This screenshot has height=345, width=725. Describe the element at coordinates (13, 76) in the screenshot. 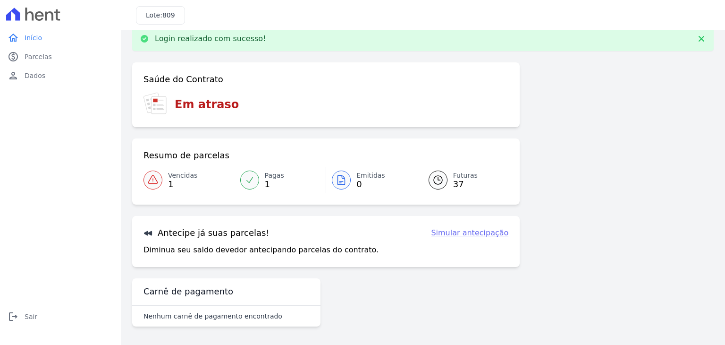

I see `i: person` at that location.